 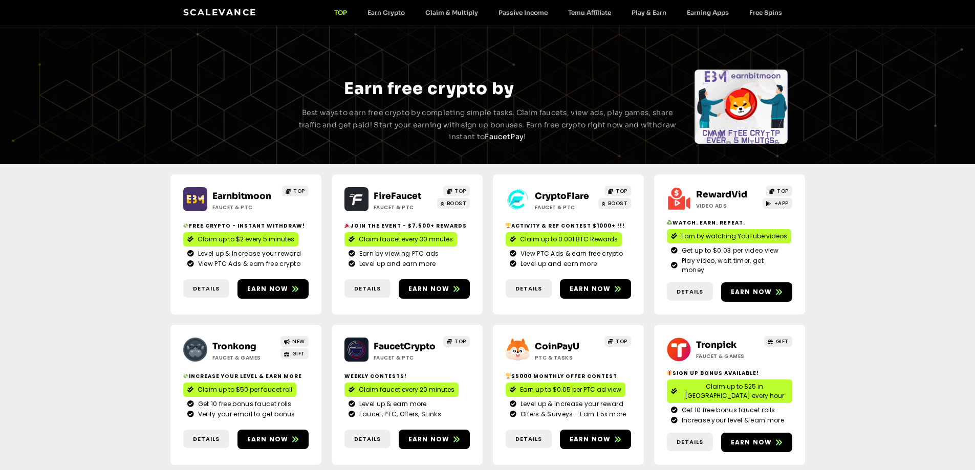 I want to click on h2: Video ads, so click(x=728, y=206).